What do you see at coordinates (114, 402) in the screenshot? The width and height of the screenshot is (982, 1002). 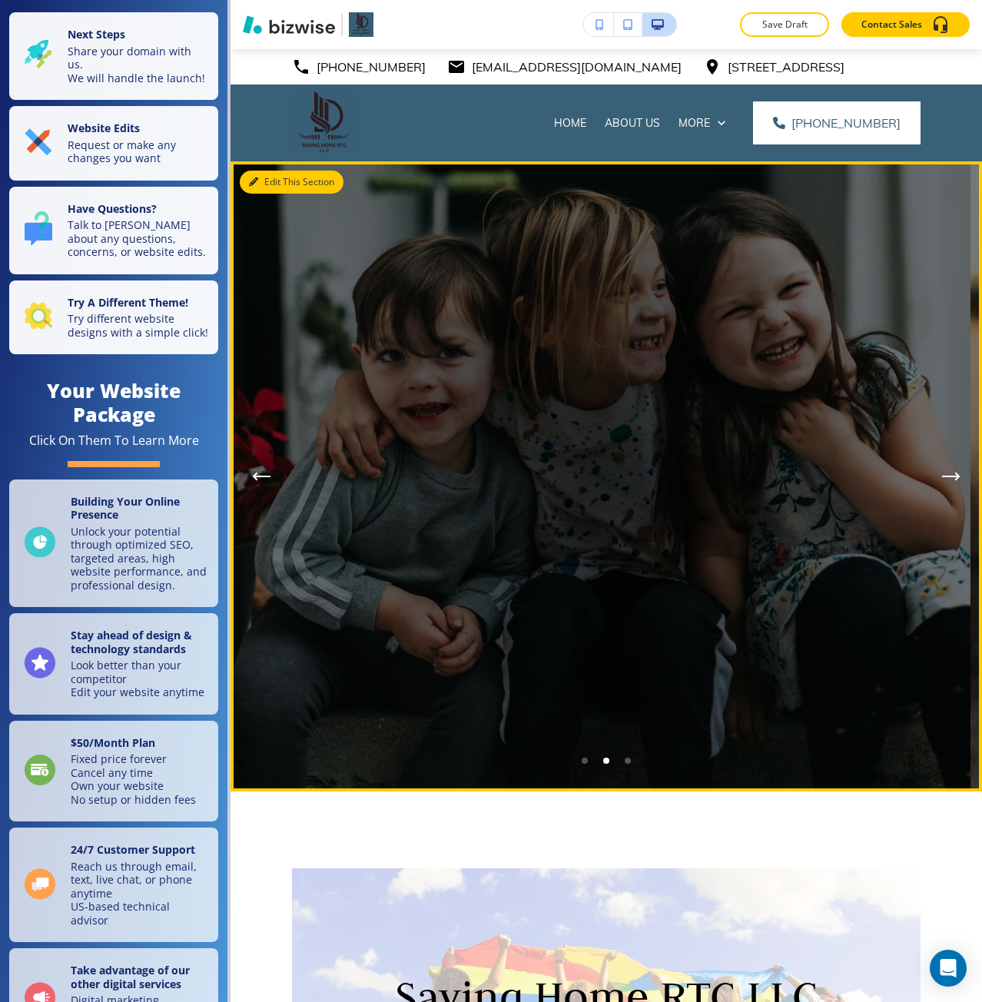 I see `h4: Your Website Package` at bounding box center [114, 402].